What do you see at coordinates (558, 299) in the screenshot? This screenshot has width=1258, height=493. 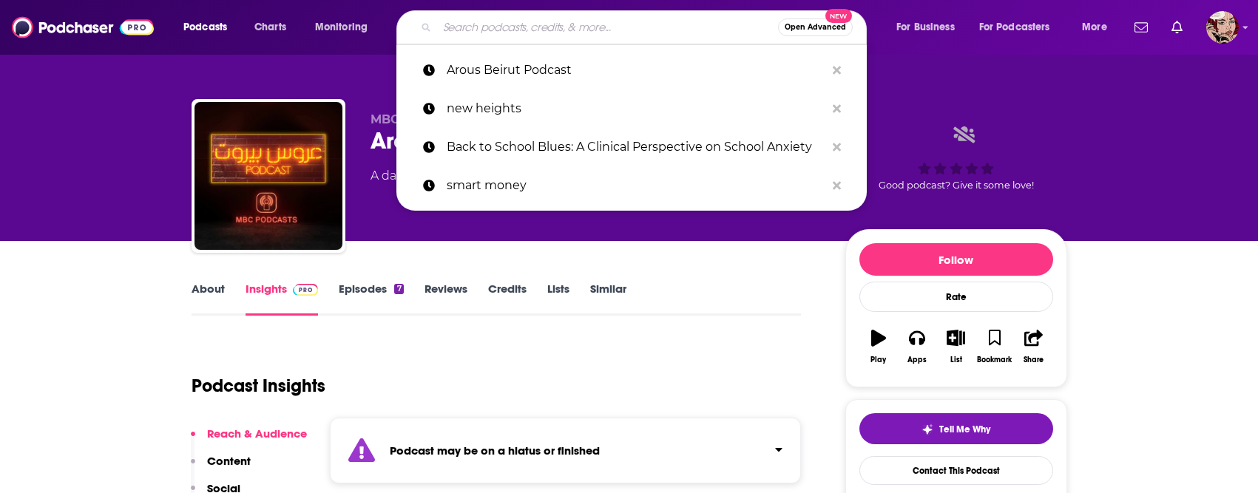 I see `a: Lists` at bounding box center [558, 299].